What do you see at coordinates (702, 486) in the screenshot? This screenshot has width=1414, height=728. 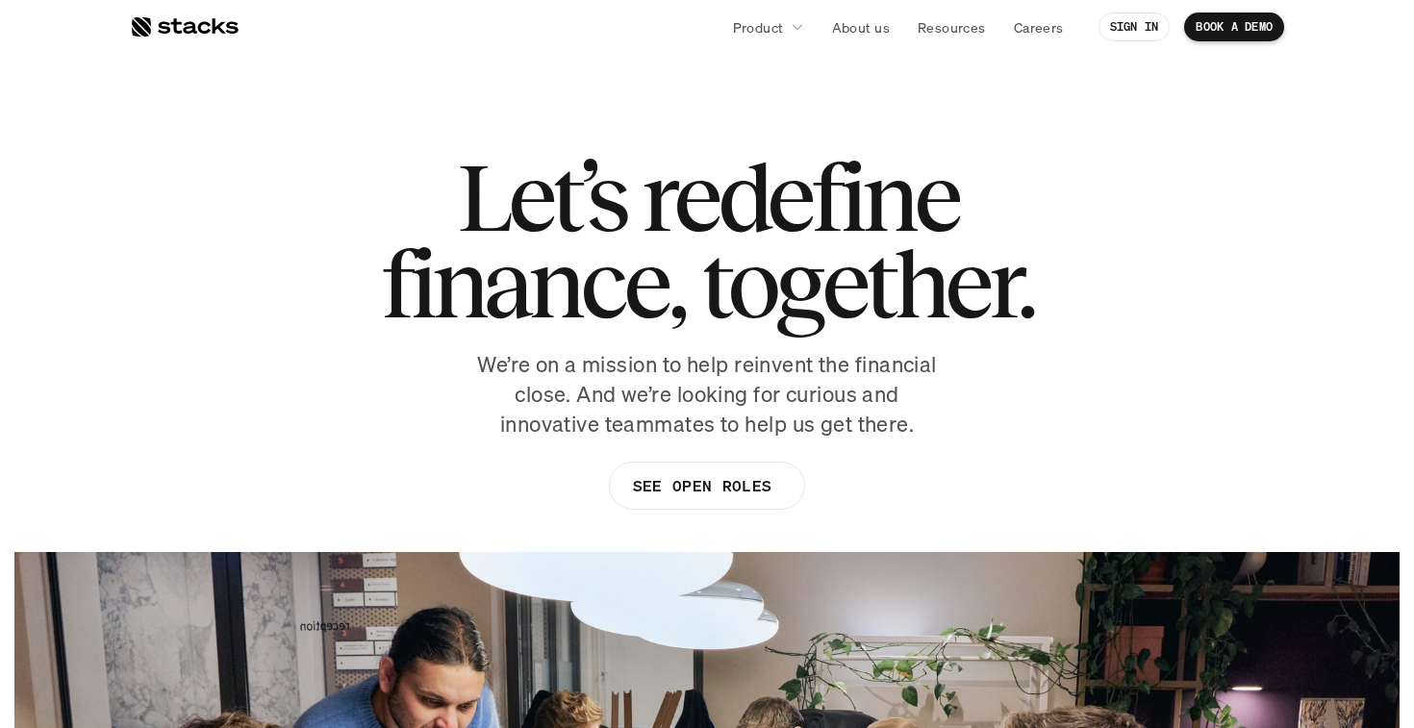 I see `p: SEE OPEN ROLES` at bounding box center [702, 486].